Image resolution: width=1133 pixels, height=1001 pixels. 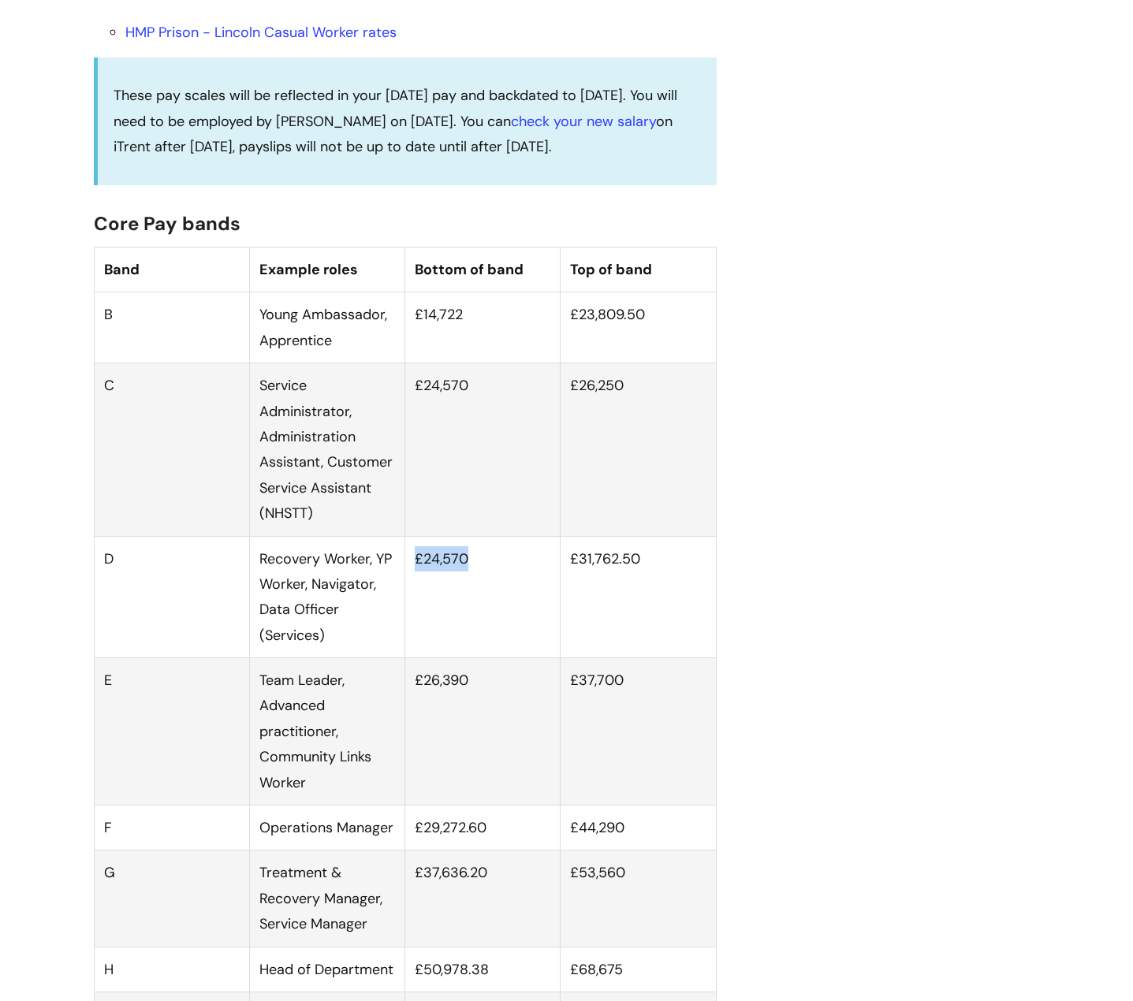 I want to click on td: Recovery Worker, YP Worker, Navigator, Data Officer (Services), so click(x=326, y=597).